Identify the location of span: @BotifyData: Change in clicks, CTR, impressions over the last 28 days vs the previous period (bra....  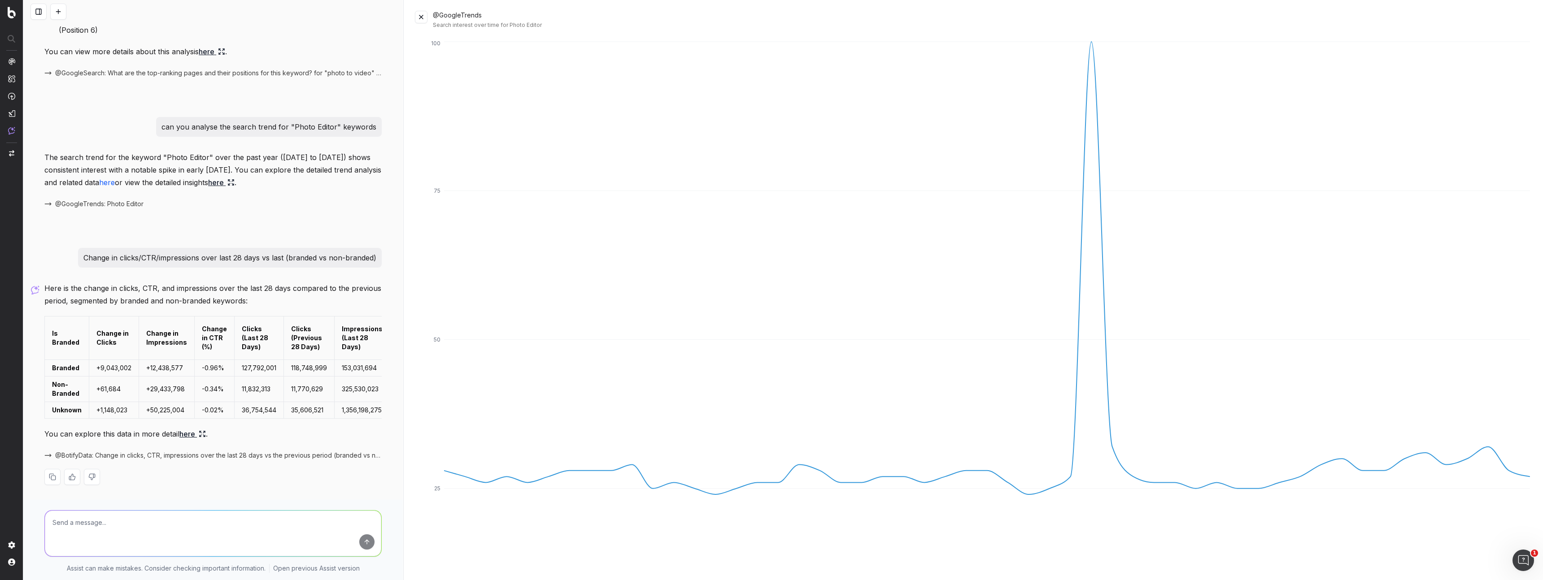
(218, 456).